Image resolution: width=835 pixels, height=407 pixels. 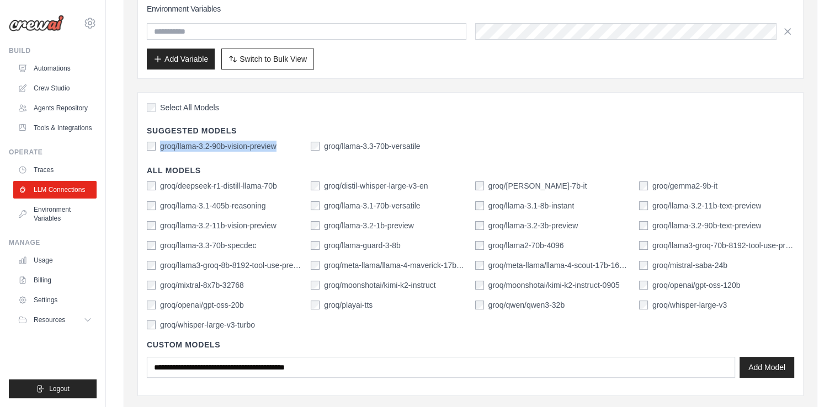 What do you see at coordinates (723, 246) in the screenshot?
I see `label: groq/llama3-groq-70b-8192-tool-use-preview` at bounding box center [723, 246].